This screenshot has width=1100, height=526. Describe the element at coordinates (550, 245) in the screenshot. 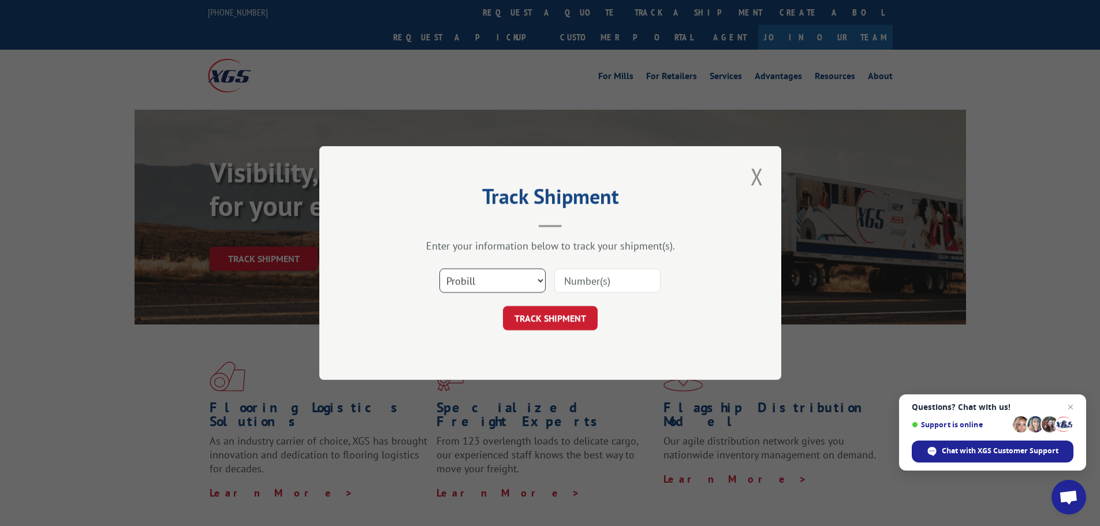

I see `div: Enter your information below to track your shipment(s).` at that location.